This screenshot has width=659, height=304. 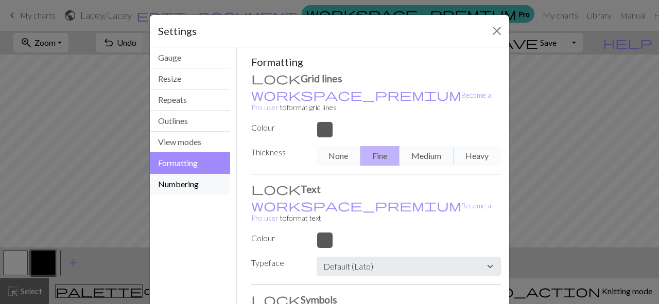 What do you see at coordinates (190, 58) in the screenshot?
I see `button: Gauge` at bounding box center [190, 58].